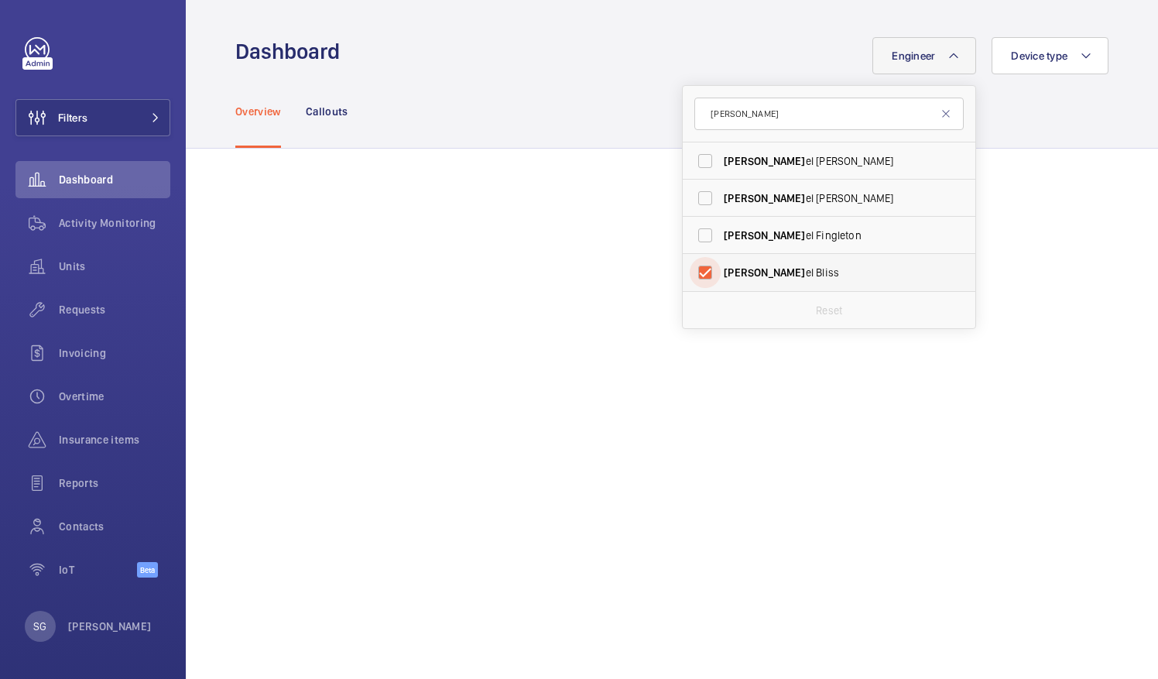  What do you see at coordinates (39, 626) in the screenshot?
I see `p: SG` at bounding box center [39, 626].